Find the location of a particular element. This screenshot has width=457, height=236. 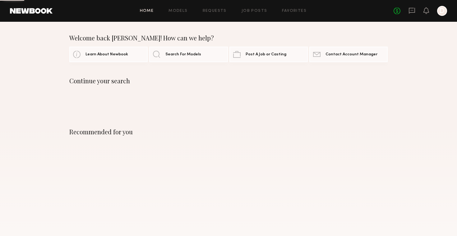

span: Search For Models is located at coordinates (183, 54).